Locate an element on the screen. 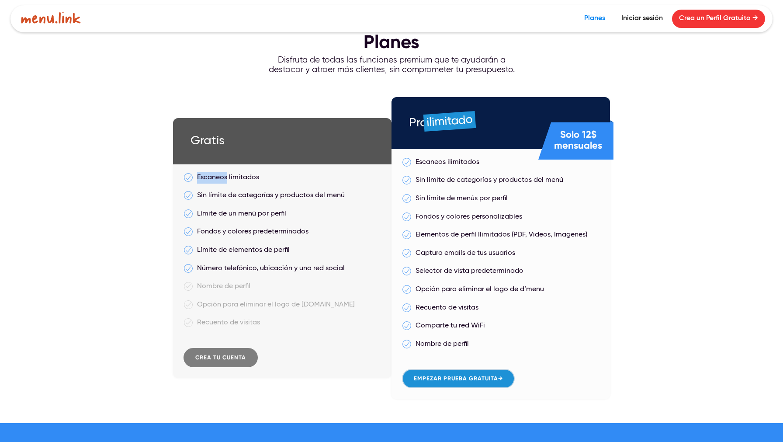 The height and width of the screenshot is (442, 783). div: Límite de un menú por perfil is located at coordinates (282, 214).